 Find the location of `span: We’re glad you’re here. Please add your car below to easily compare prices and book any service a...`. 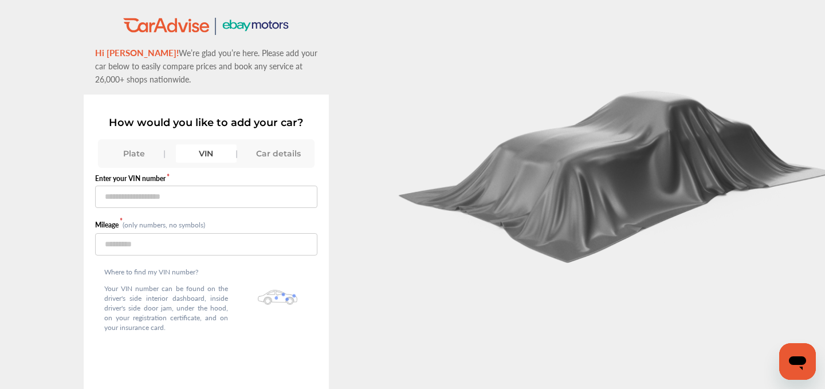

span: We’re glad you’re here. Please add your car below to easily compare prices and book any service a... is located at coordinates (206, 66).